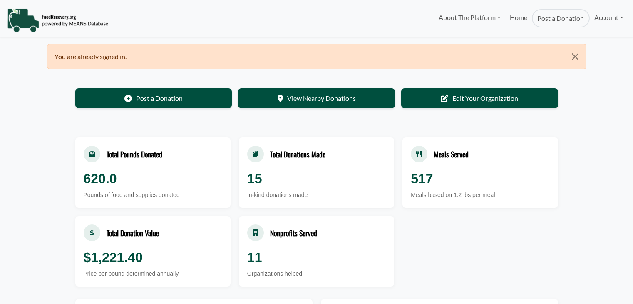  Describe the element at coordinates (316, 98) in the screenshot. I see `a: View Nearby Donations` at that location.